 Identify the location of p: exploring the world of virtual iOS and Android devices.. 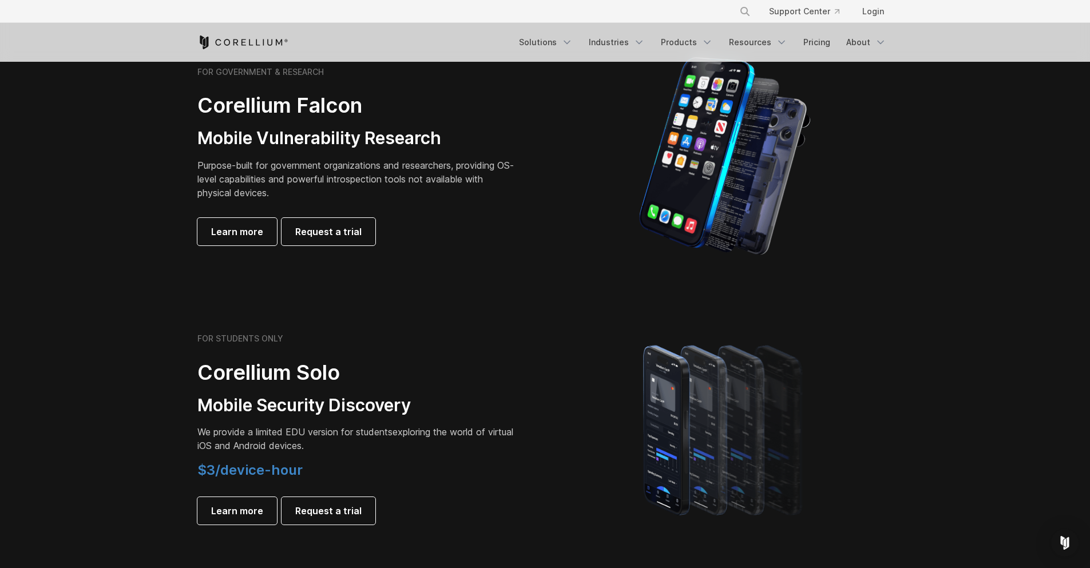
(358, 439).